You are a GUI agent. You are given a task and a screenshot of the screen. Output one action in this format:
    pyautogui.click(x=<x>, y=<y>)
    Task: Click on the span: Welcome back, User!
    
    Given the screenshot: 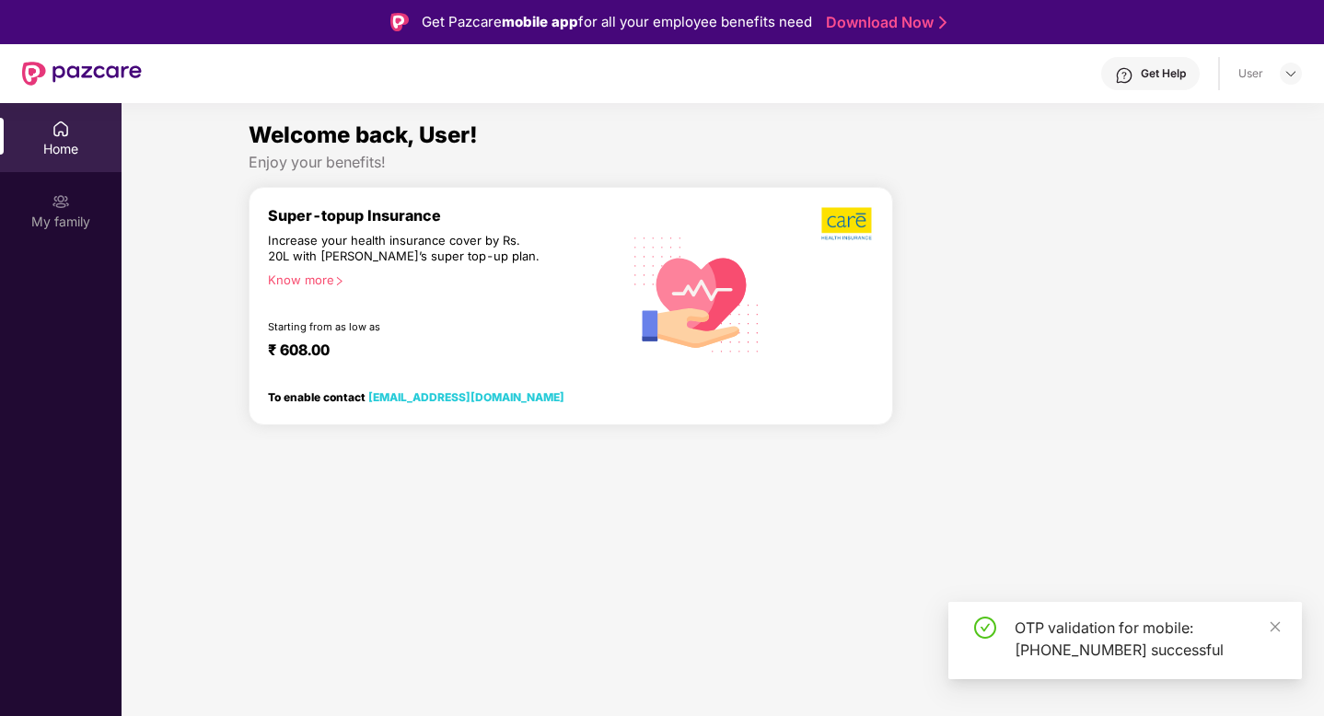 What is the action you would take?
    pyautogui.click(x=363, y=134)
    